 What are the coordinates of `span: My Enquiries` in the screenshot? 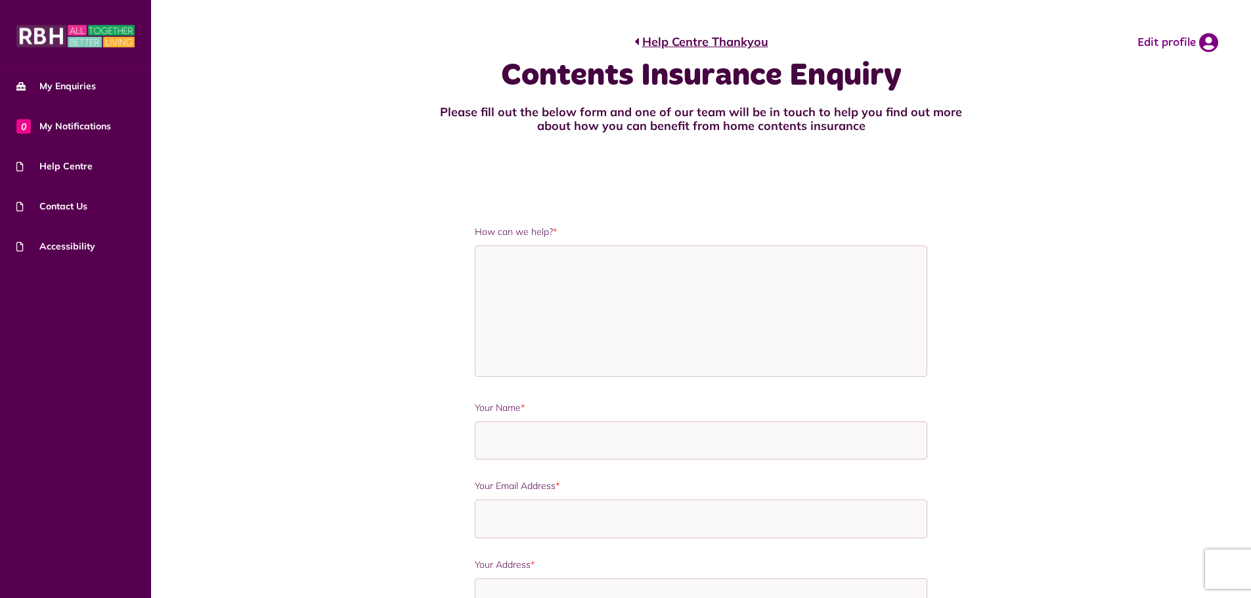 It's located at (56, 86).